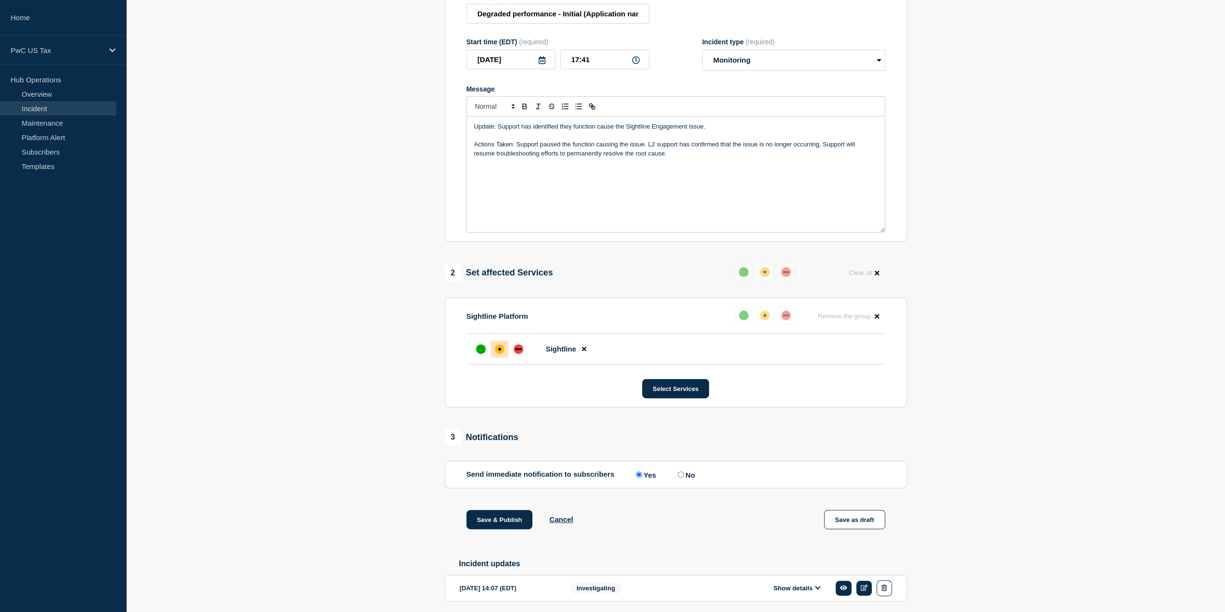  What do you see at coordinates (558, 13) in the screenshot?
I see `input: Title` at bounding box center [558, 13].